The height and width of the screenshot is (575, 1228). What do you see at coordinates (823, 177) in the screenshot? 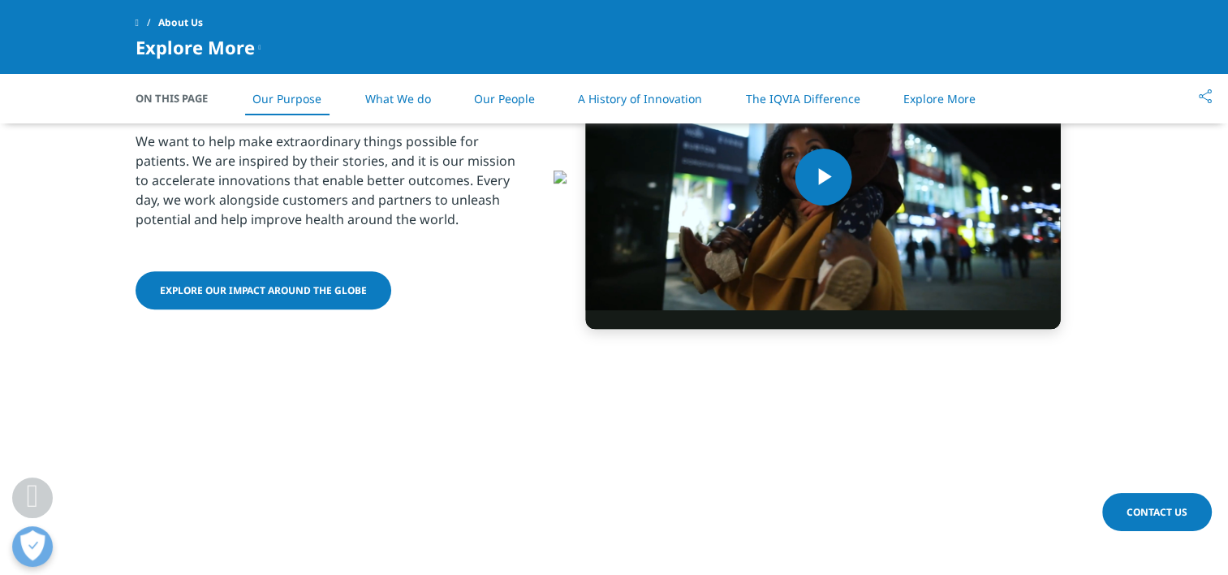
I see `button: Play Video` at bounding box center [823, 177].